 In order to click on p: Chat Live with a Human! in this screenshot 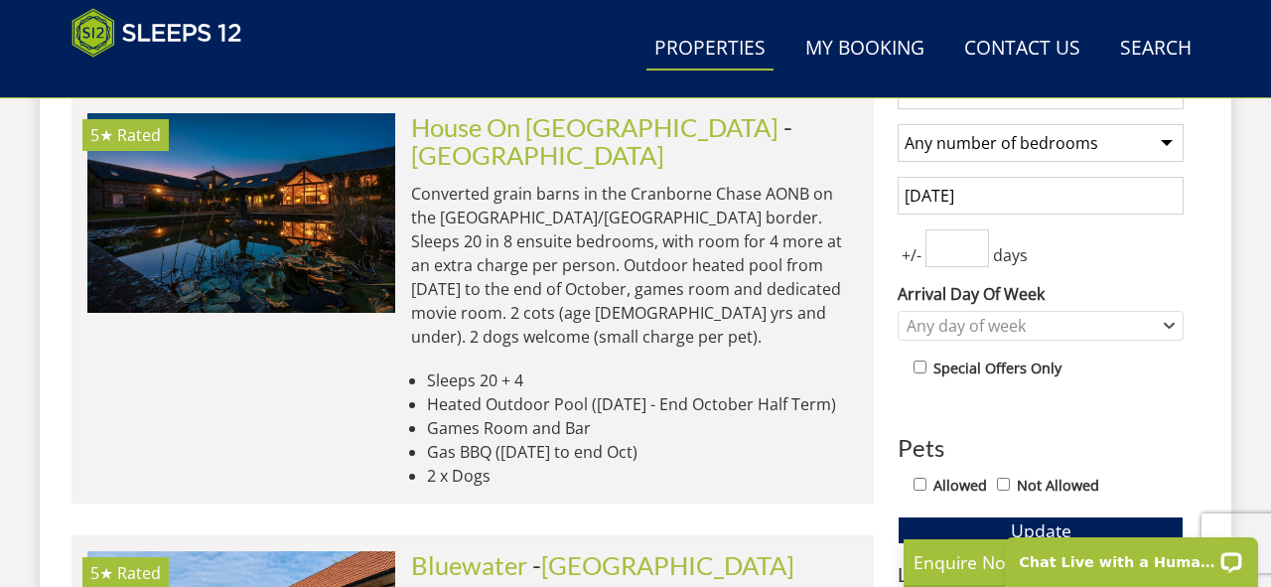, I will do `click(126, 38)`.